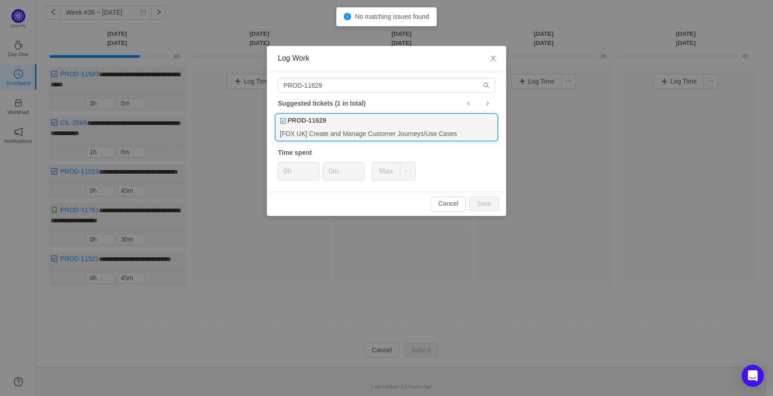 The width and height of the screenshot is (773, 396). I want to click on img: 10318, so click(283, 121).